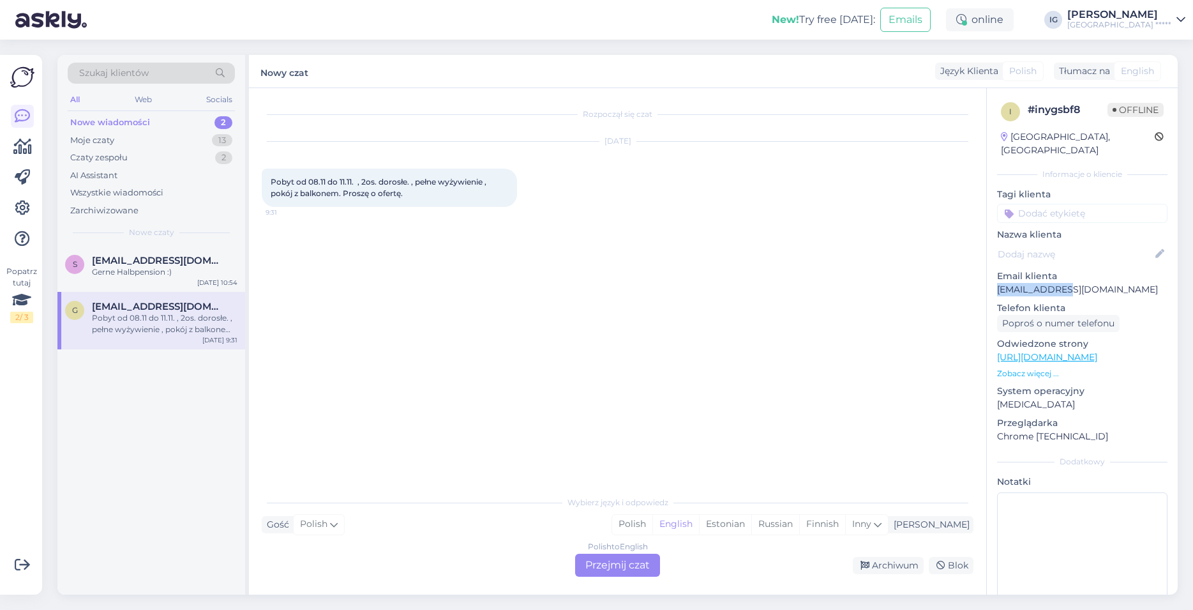 This screenshot has width=1193, height=610. I want to click on div: Dodatkowy, so click(1082, 462).